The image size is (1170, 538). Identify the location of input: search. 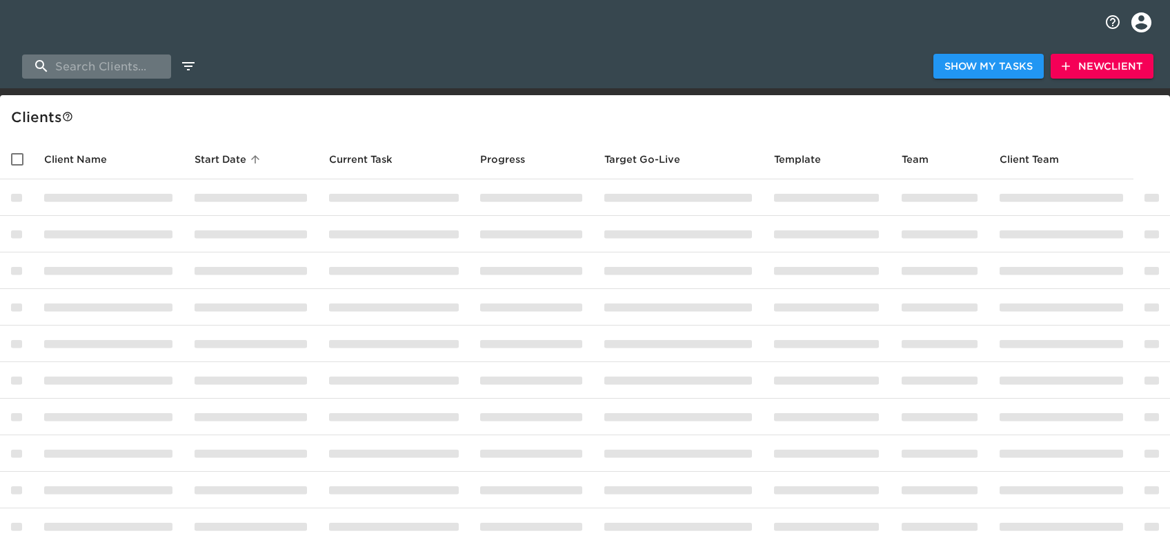
(97, 66).